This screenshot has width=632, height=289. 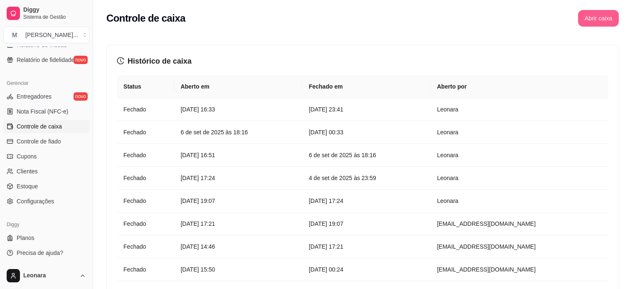 I want to click on span: Precisa de ajuda?, so click(x=40, y=253).